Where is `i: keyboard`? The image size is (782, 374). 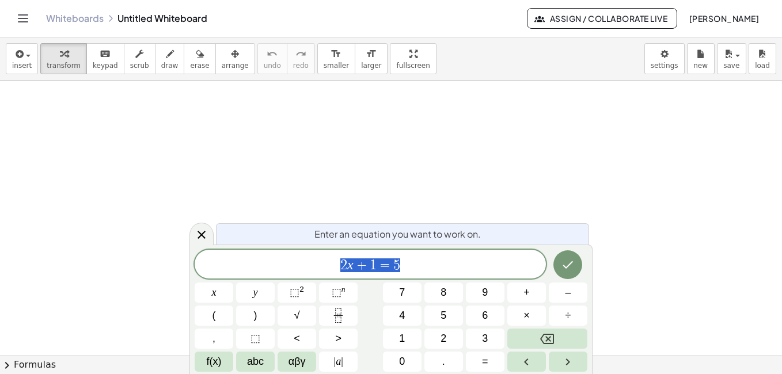 i: keyboard is located at coordinates (105, 54).